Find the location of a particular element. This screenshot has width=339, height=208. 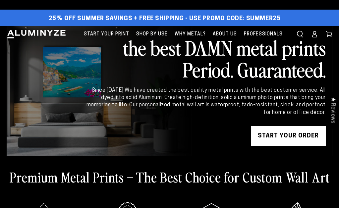

h2: the best DAMN metal prints Period. Guaranteed. is located at coordinates (206, 58).